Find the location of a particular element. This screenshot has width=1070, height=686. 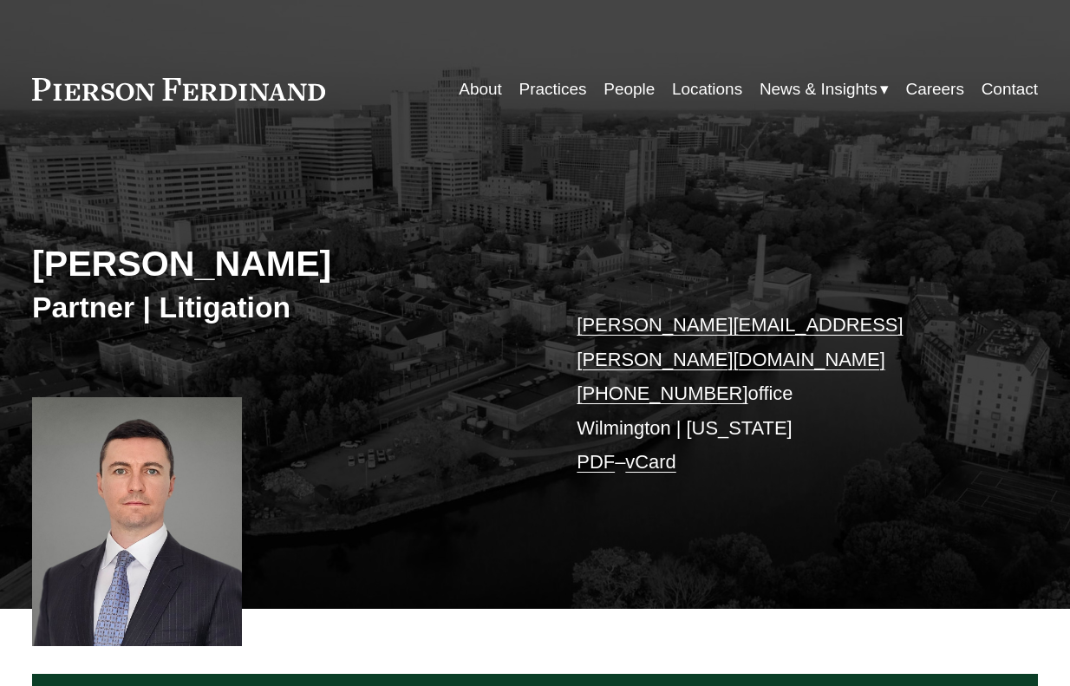

a: Practices is located at coordinates (553, 89).